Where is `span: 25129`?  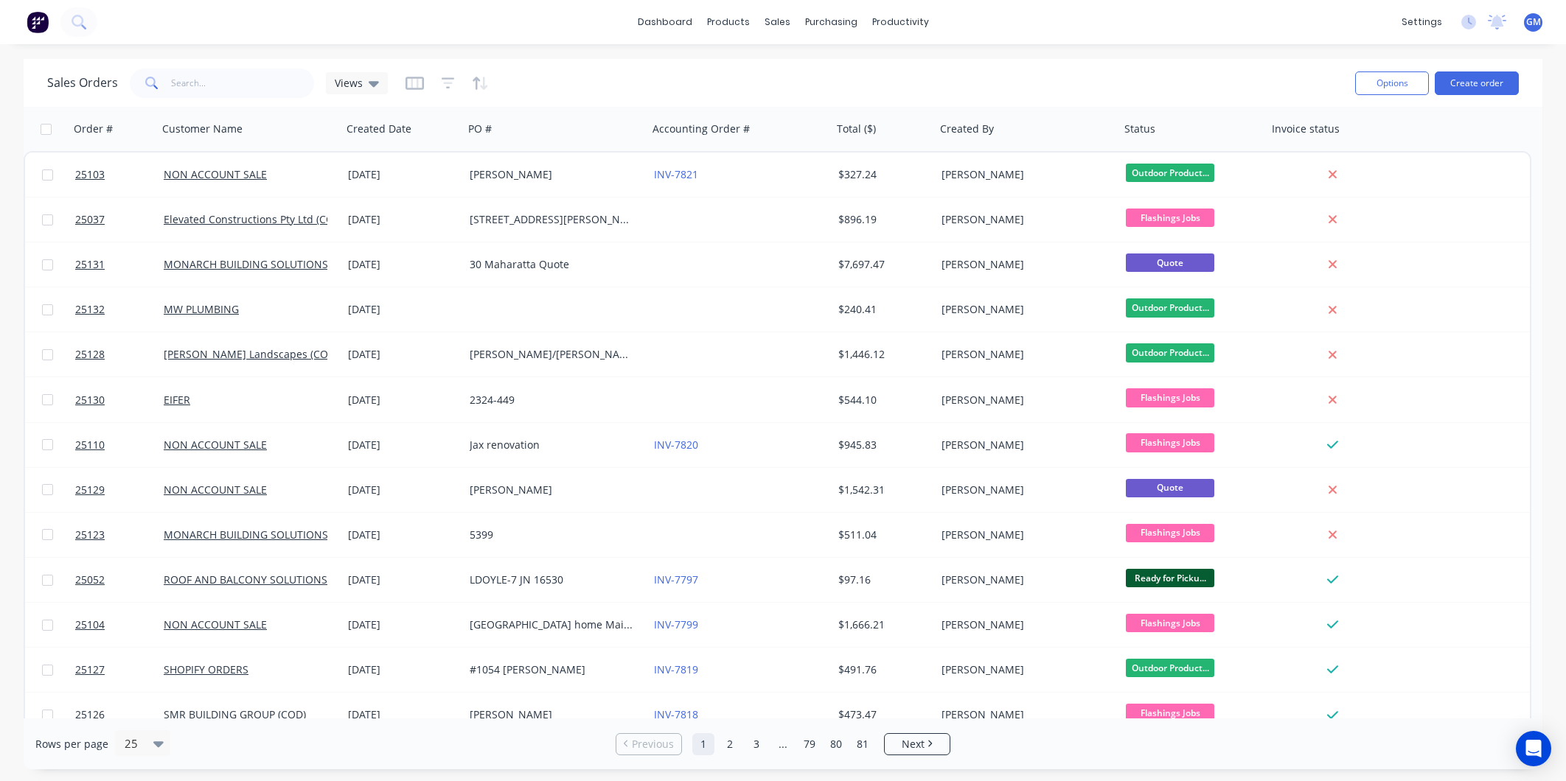
span: 25129 is located at coordinates (90, 490).